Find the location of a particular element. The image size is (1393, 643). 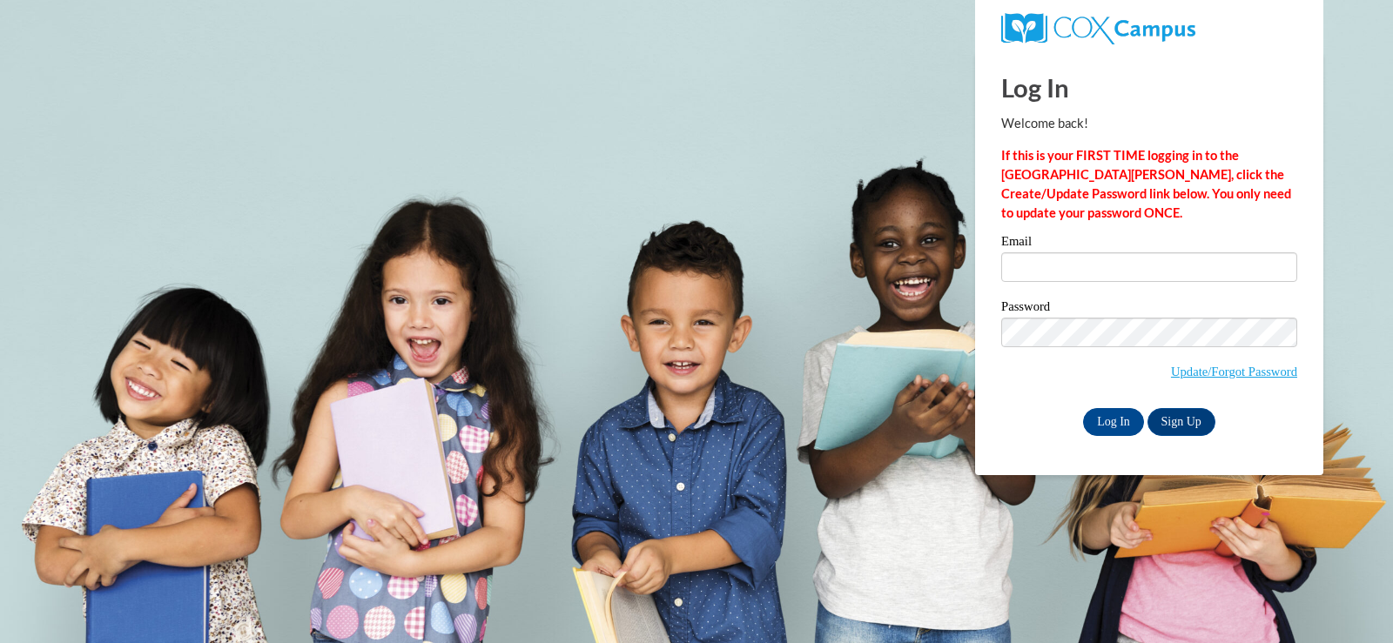

a: Sign Up is located at coordinates (1182, 422).